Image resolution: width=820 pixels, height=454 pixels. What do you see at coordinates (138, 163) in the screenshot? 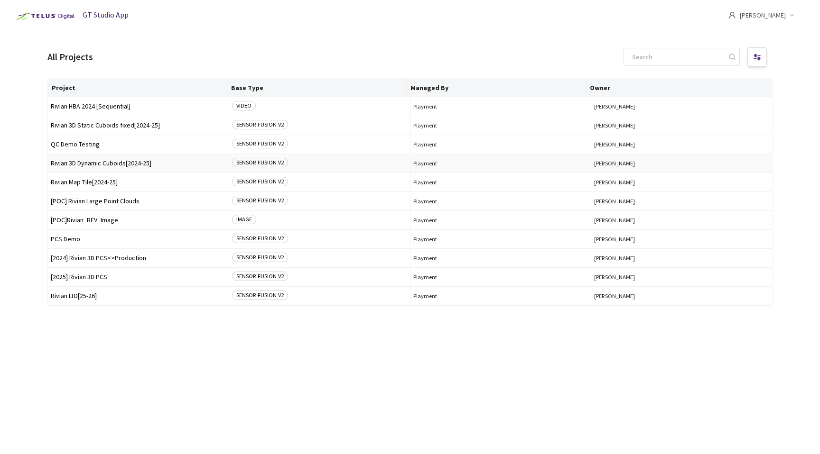
I see `span: Rivian 3D Dynamic Cuboids[2024-25]` at bounding box center [138, 163].